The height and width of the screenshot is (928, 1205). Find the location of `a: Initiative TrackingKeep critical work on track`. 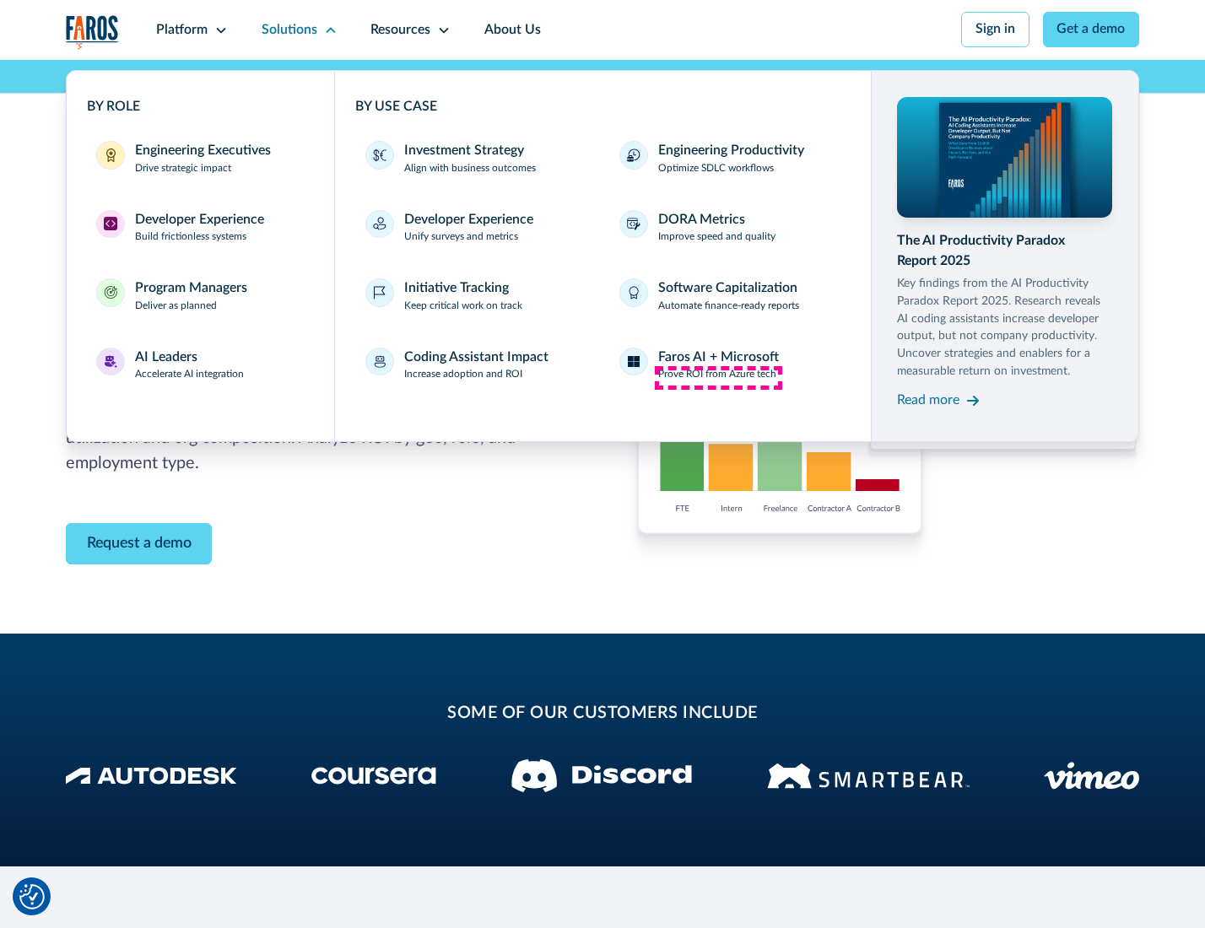

a: Initiative TrackingKeep critical work on track is located at coordinates (475, 296).